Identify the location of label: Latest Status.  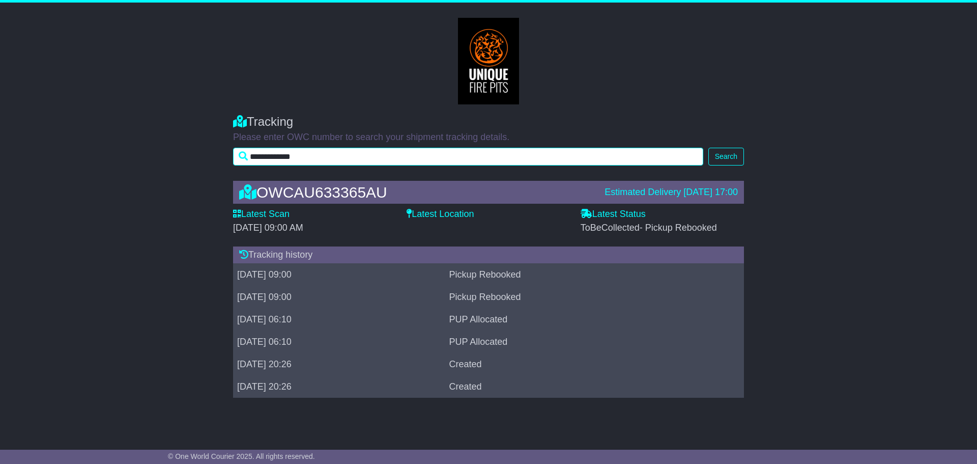
(613, 214).